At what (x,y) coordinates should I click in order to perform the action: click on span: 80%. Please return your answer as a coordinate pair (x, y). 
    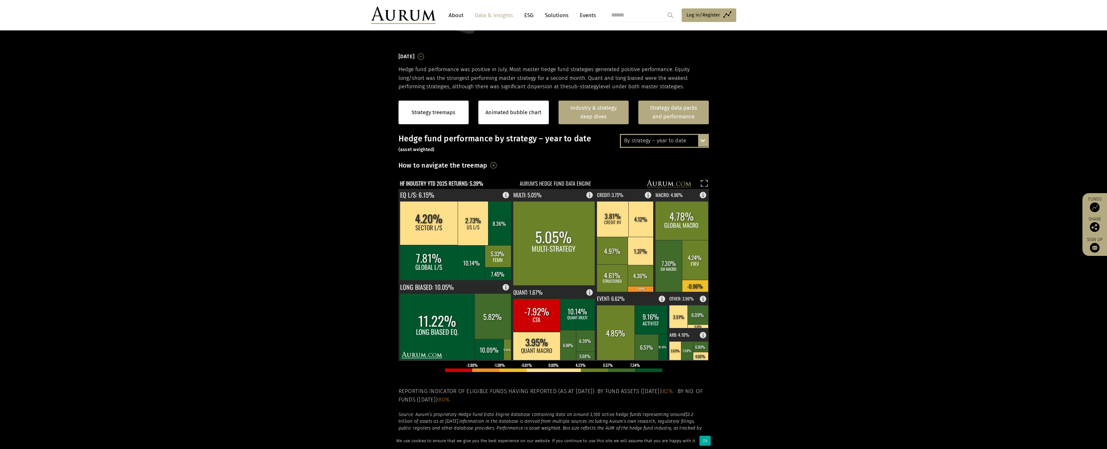
    Looking at the image, I should click on (444, 399).